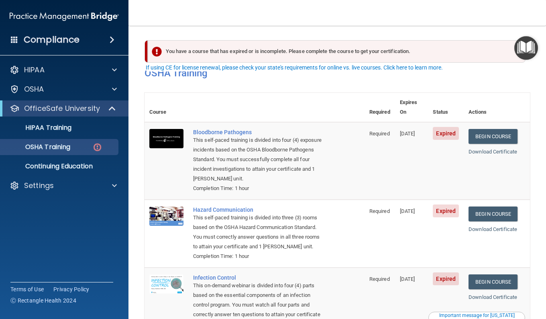  Describe the element at coordinates (259, 210) in the screenshot. I see `a: Hazard Communication` at that location.